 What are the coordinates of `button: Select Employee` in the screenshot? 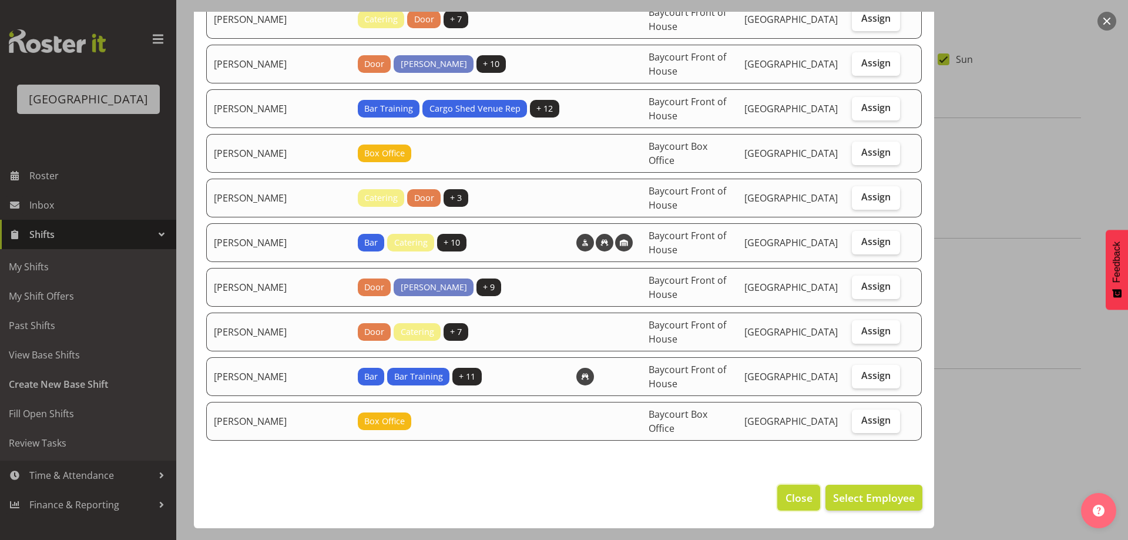 It's located at (874, 498).